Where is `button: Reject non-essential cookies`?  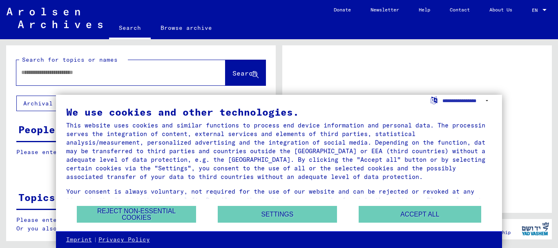
button: Reject non-essential cookies is located at coordinates (136, 214).